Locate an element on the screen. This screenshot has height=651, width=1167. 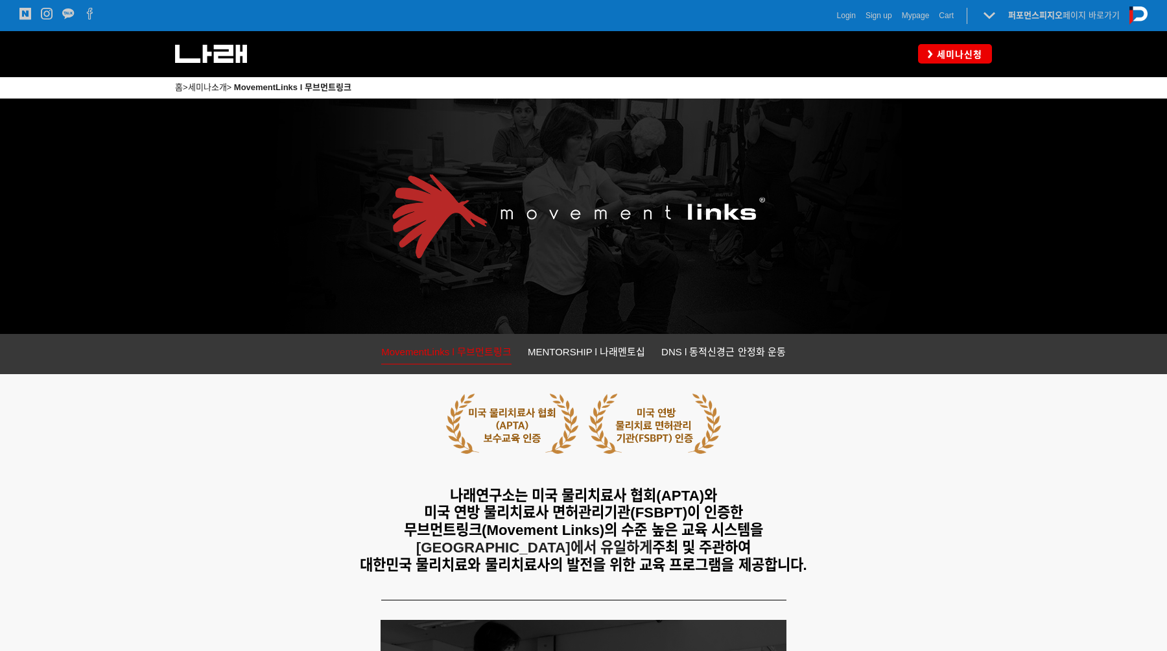
strong: MovementLinks l 무브먼트링크 is located at coordinates (292, 87).